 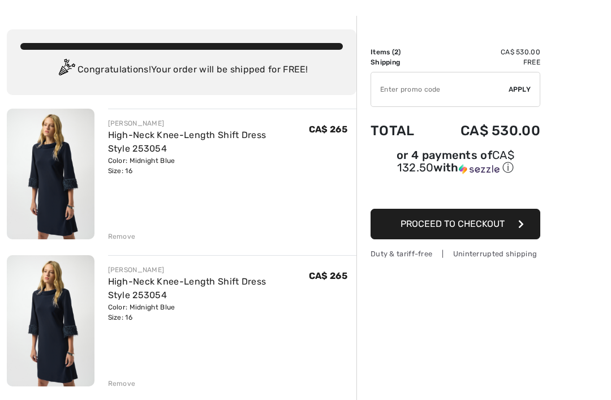 I want to click on div: Duty & tariff-free | Uninterrupted shipping, so click(x=455, y=253).